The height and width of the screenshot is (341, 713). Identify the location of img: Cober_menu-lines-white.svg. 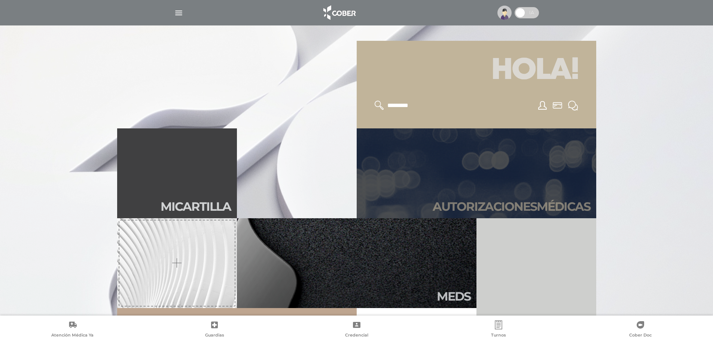
(179, 13).